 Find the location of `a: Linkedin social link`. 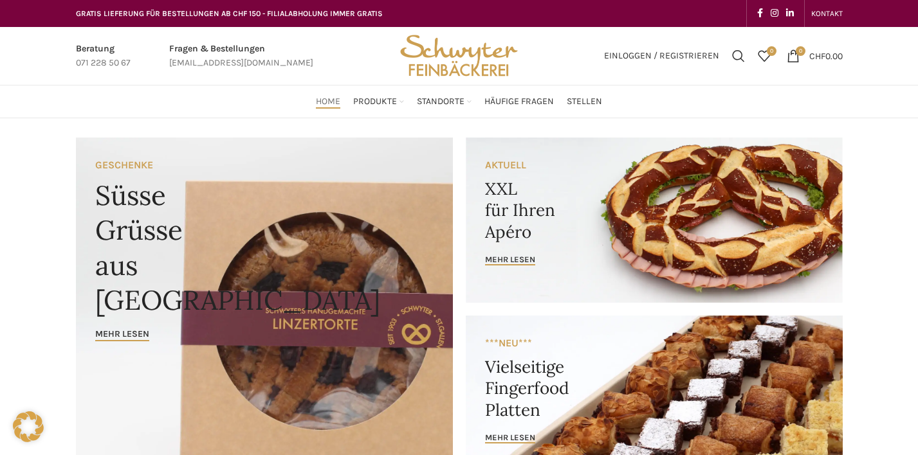

a: Linkedin social link is located at coordinates (790, 14).